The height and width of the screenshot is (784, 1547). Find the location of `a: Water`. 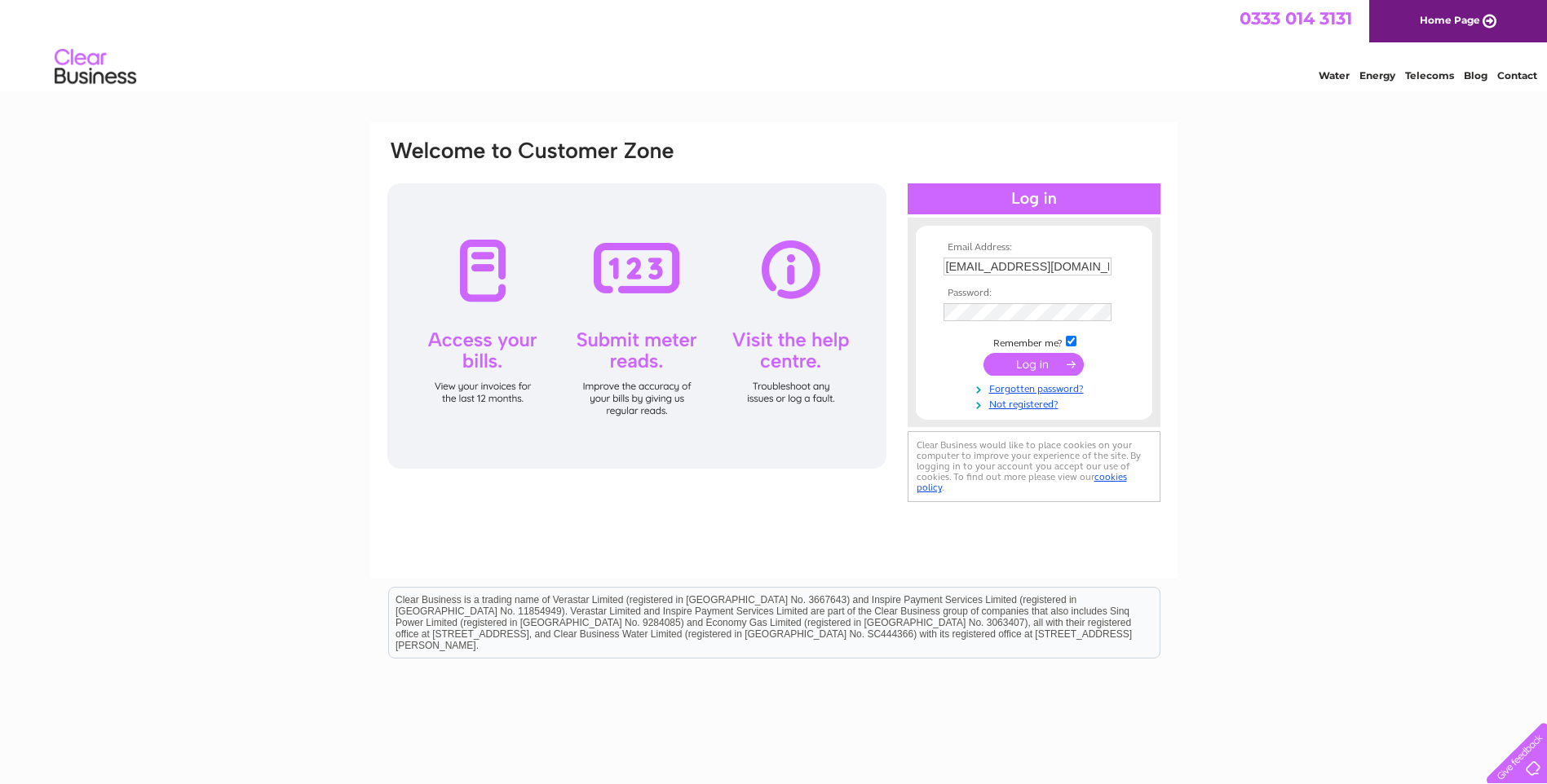

a: Water is located at coordinates (1334, 75).